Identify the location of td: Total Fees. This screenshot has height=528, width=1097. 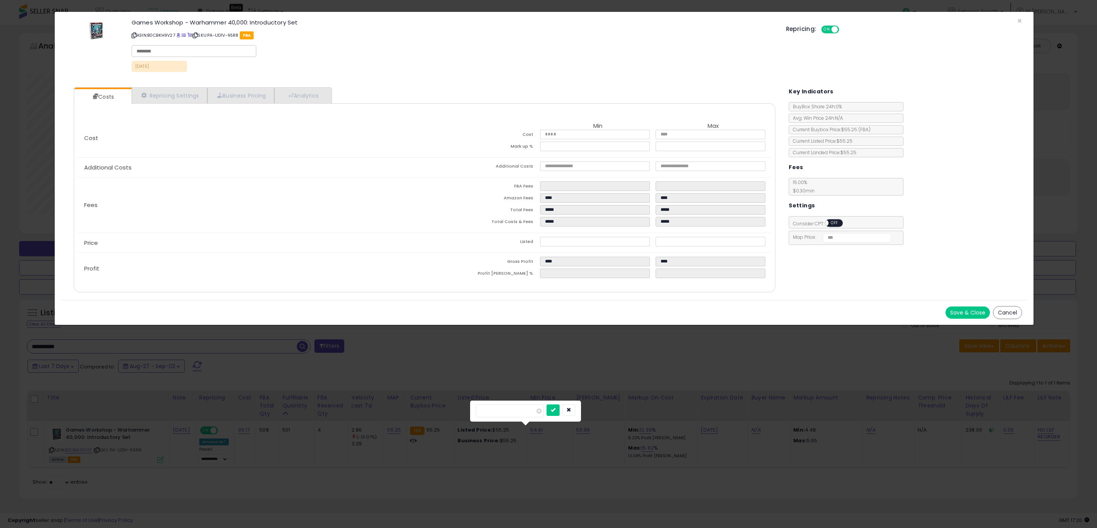
(482, 211).